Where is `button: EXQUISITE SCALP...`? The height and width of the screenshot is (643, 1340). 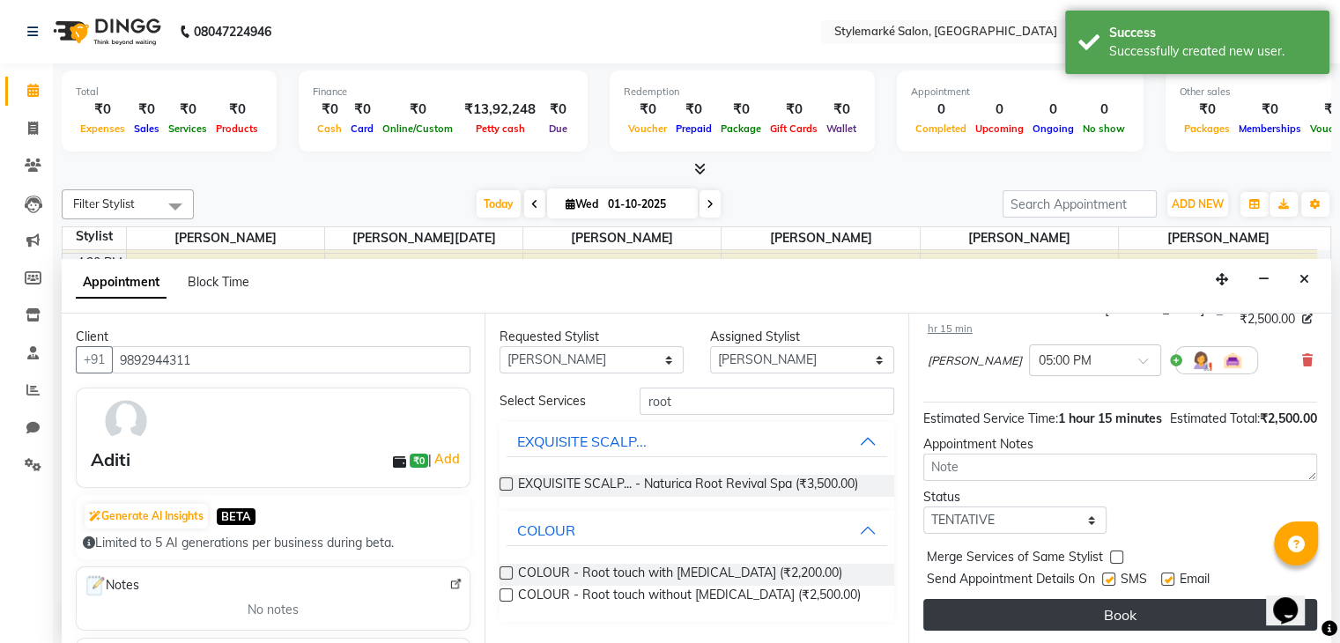
button: EXQUISITE SCALP... is located at coordinates (696, 441).